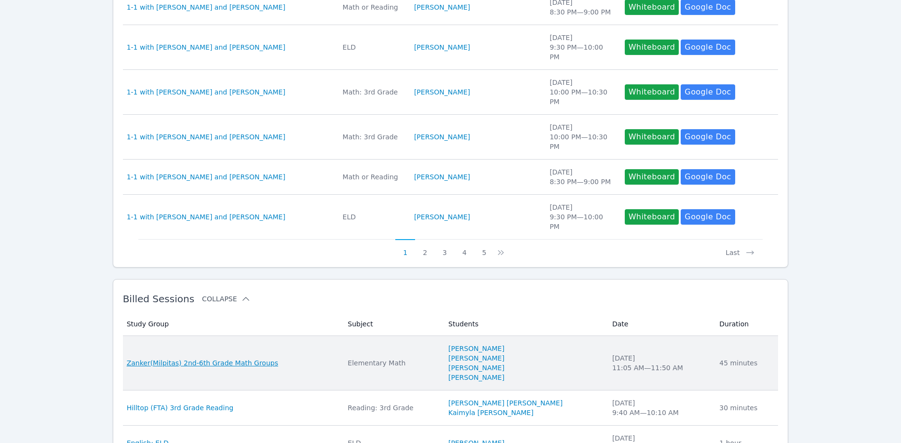  Describe the element at coordinates (180, 408) in the screenshot. I see `a: Hilltop (FTA) 3rd Grade Reading` at that location.